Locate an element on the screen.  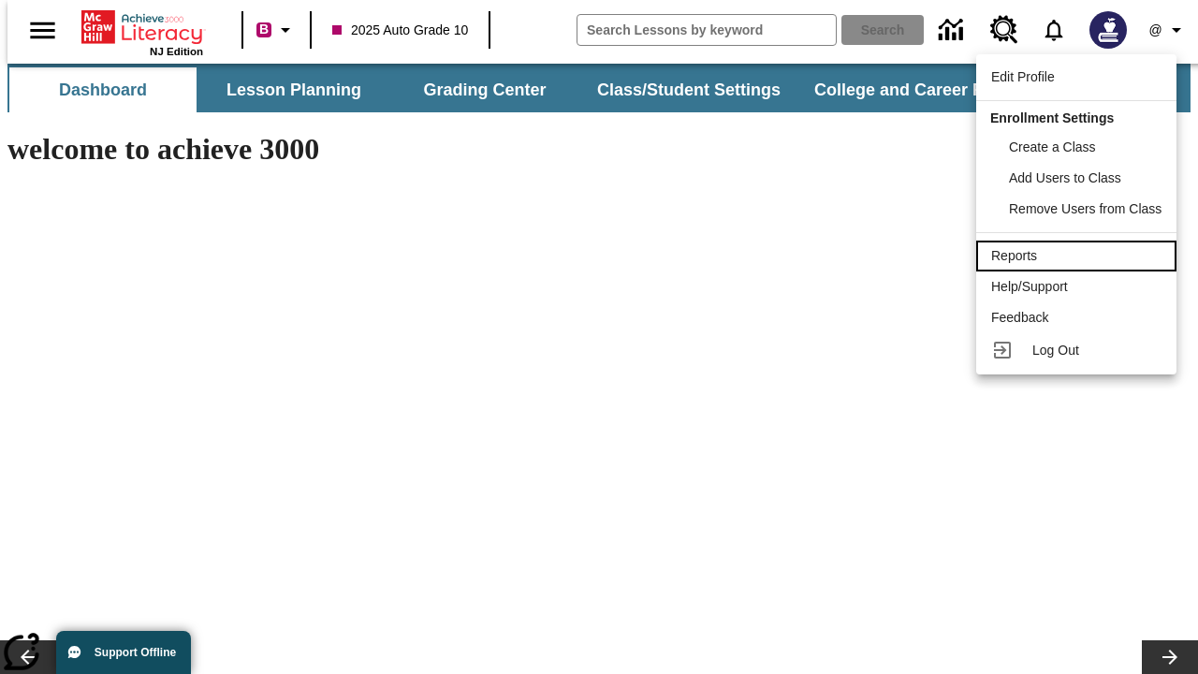
span: Enrollment Settings is located at coordinates (1052, 118).